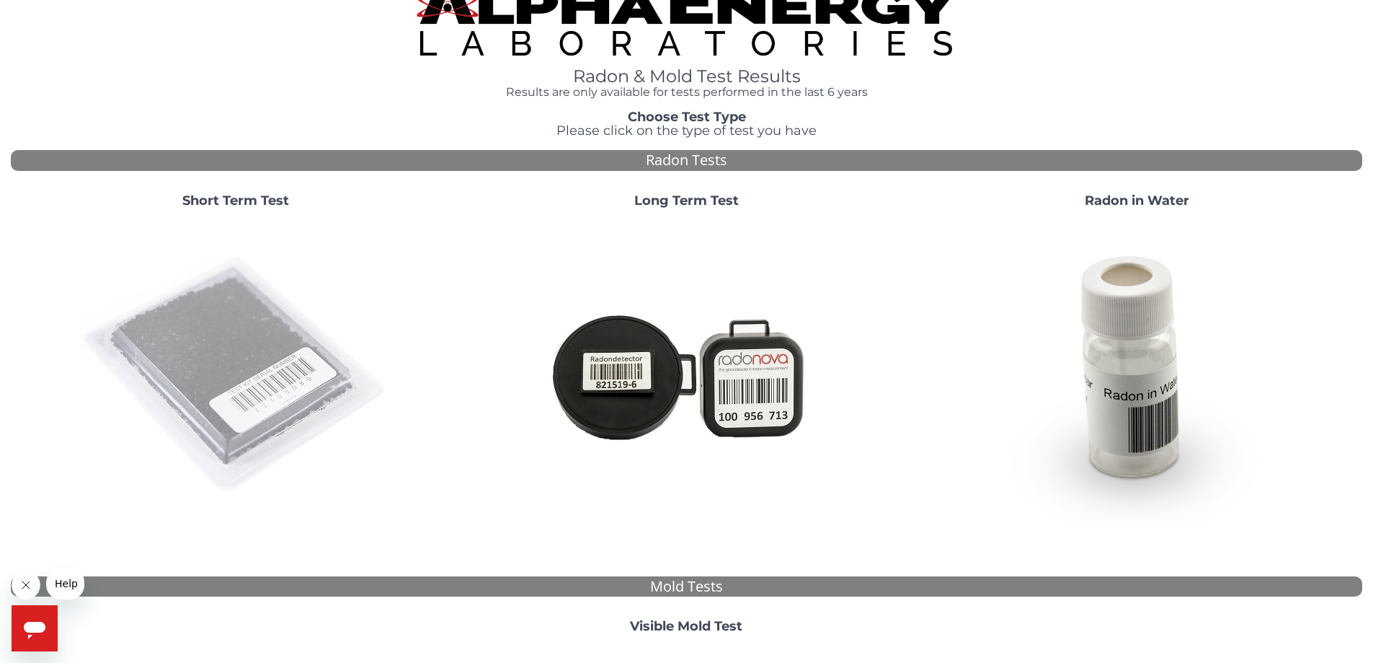 The height and width of the screenshot is (663, 1373). I want to click on span: Help, so click(20, 16).